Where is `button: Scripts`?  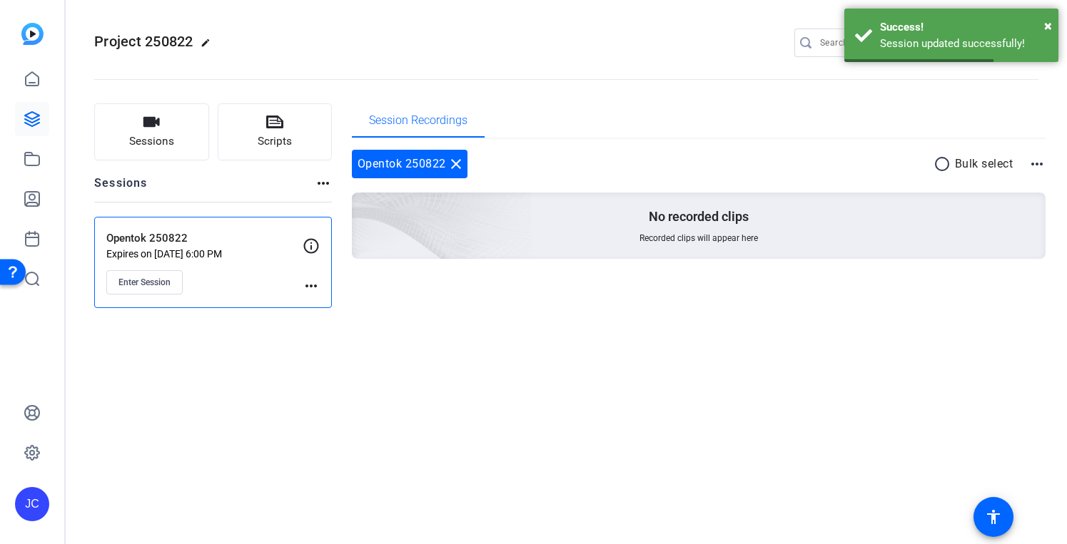 button: Scripts is located at coordinates (275, 132).